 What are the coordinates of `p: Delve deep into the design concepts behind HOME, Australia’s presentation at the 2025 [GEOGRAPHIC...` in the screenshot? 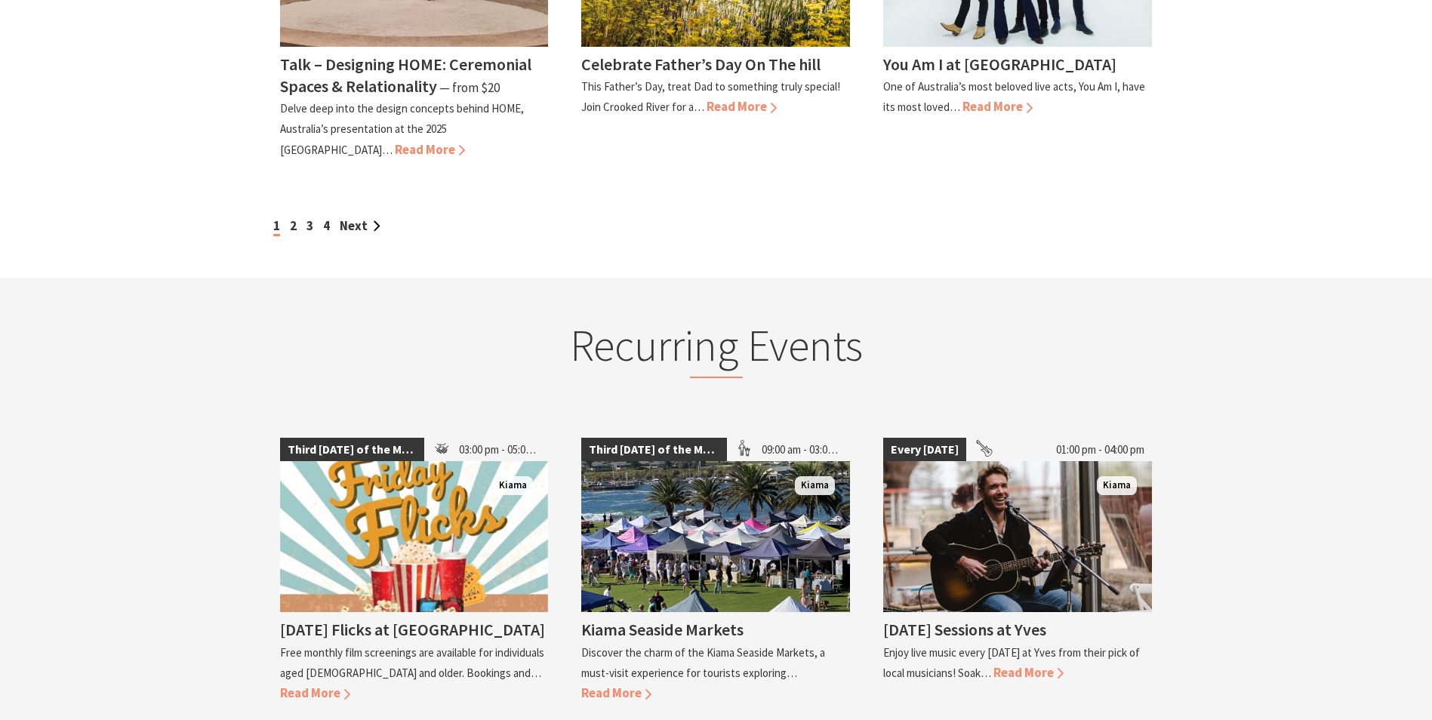 It's located at (402, 128).